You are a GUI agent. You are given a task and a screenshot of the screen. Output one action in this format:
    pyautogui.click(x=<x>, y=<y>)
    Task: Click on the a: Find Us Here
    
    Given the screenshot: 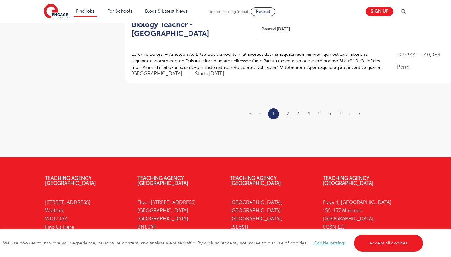 What is the action you would take?
    pyautogui.click(x=59, y=227)
    